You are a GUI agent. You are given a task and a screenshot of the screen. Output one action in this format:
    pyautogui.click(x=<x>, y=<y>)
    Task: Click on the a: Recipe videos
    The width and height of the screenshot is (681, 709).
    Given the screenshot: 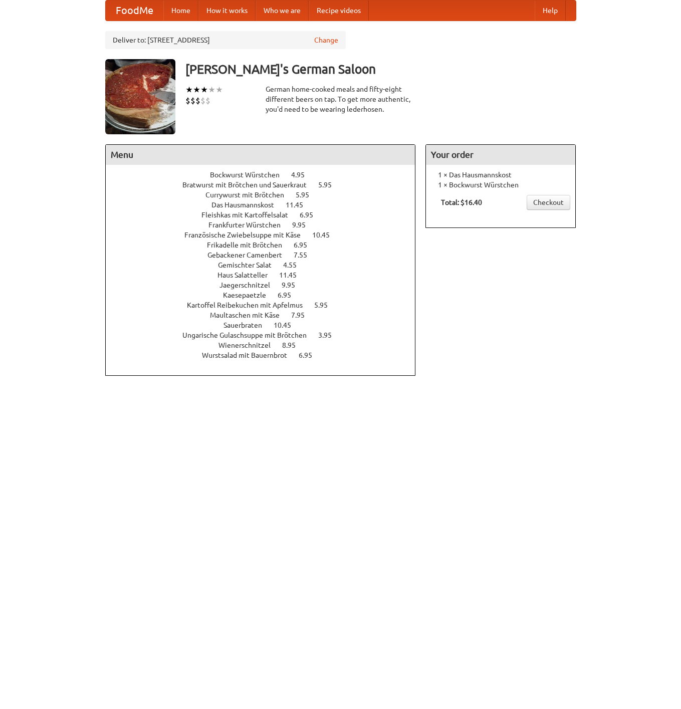 What is the action you would take?
    pyautogui.click(x=339, y=11)
    